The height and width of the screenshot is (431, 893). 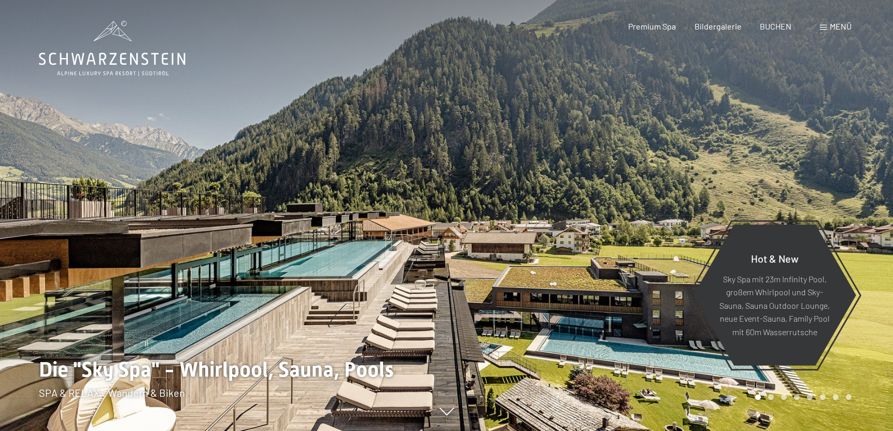 What do you see at coordinates (652, 26) in the screenshot?
I see `a: Premium Spa` at bounding box center [652, 26].